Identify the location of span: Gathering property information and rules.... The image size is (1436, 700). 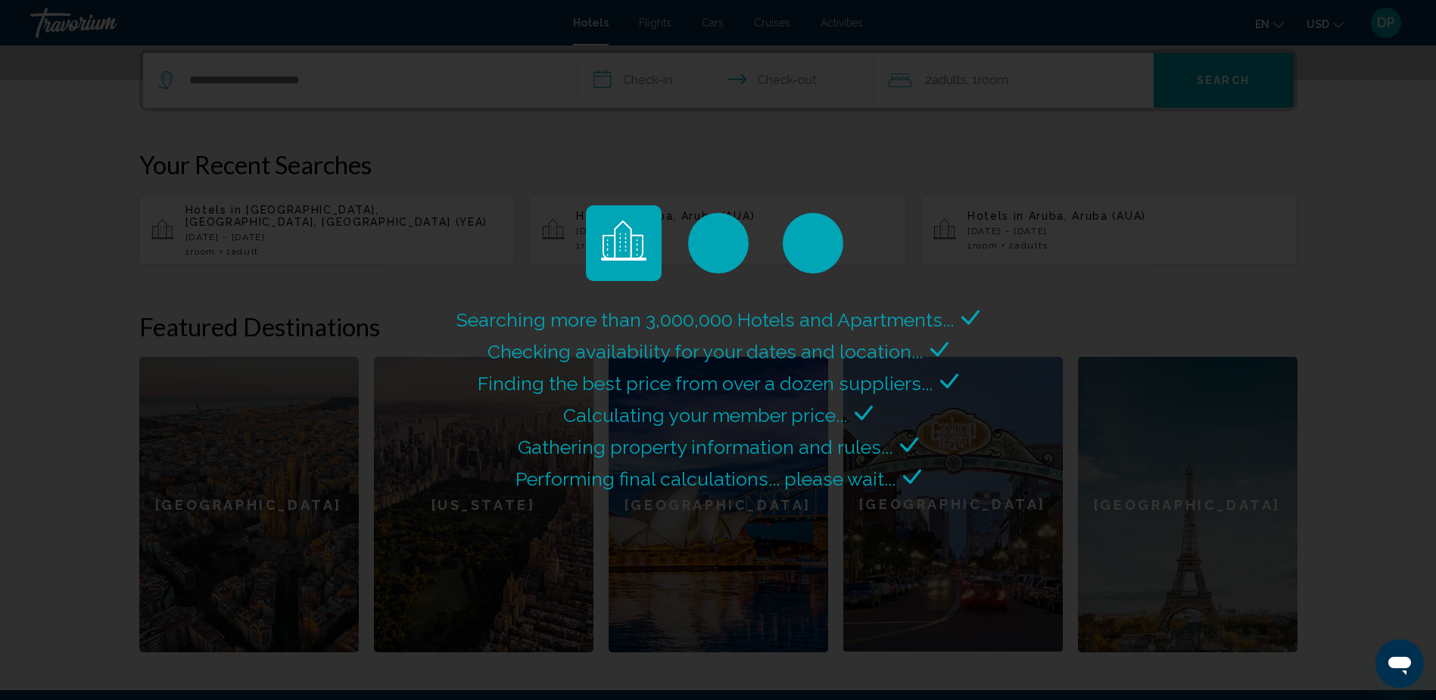
(705, 447).